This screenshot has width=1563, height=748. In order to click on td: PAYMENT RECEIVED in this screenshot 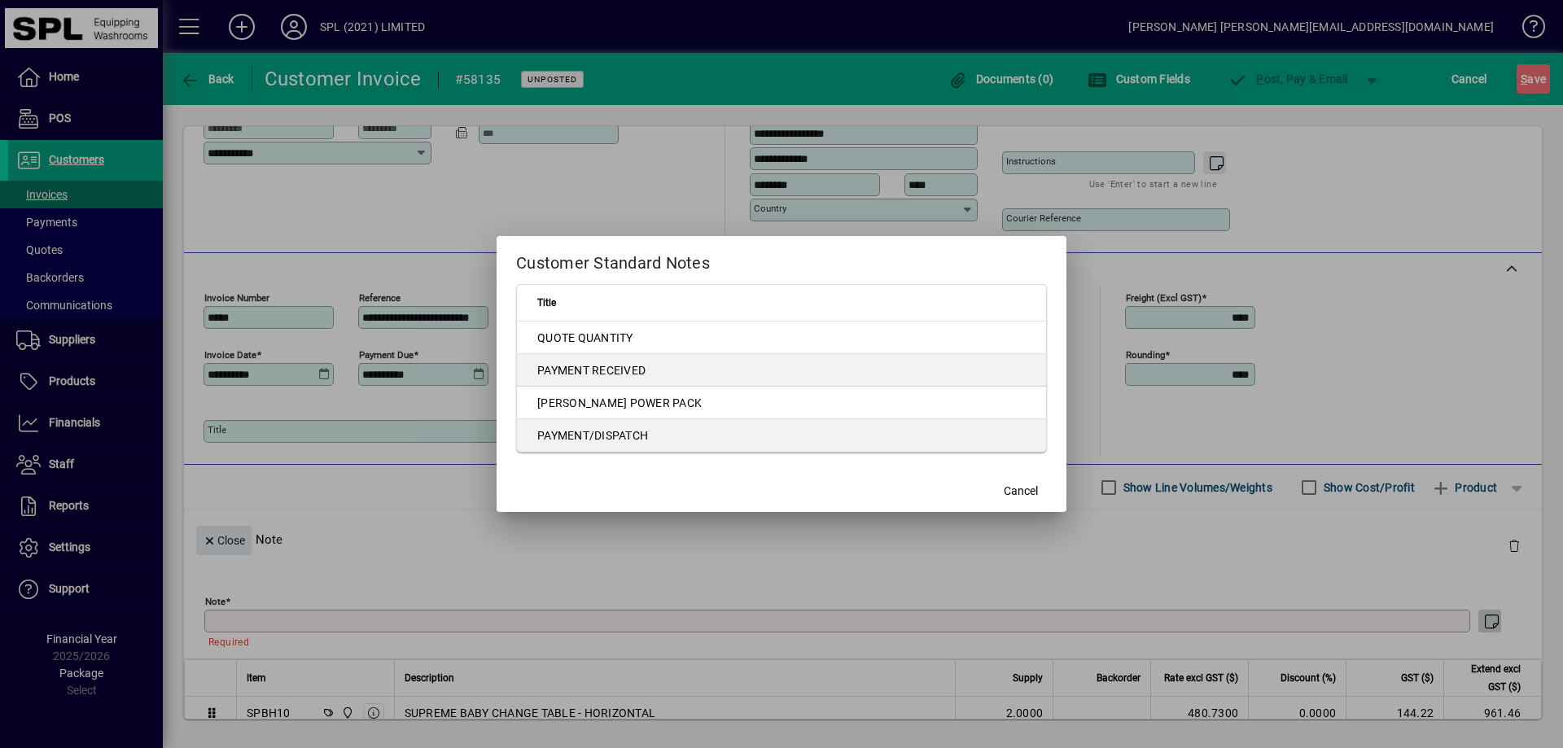, I will do `click(781, 370)`.